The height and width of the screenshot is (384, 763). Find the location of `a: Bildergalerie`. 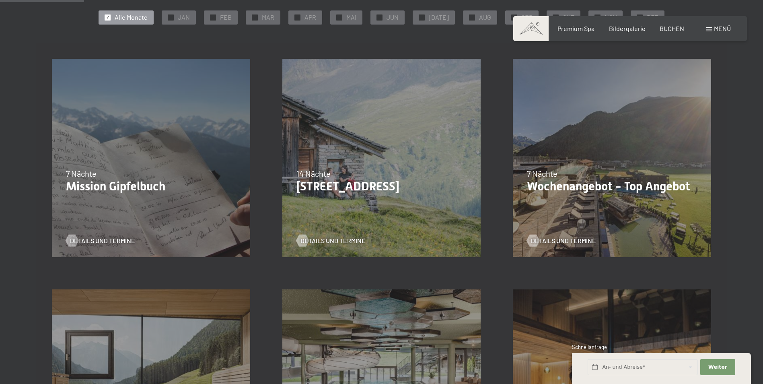

a: Bildergalerie is located at coordinates (627, 28).